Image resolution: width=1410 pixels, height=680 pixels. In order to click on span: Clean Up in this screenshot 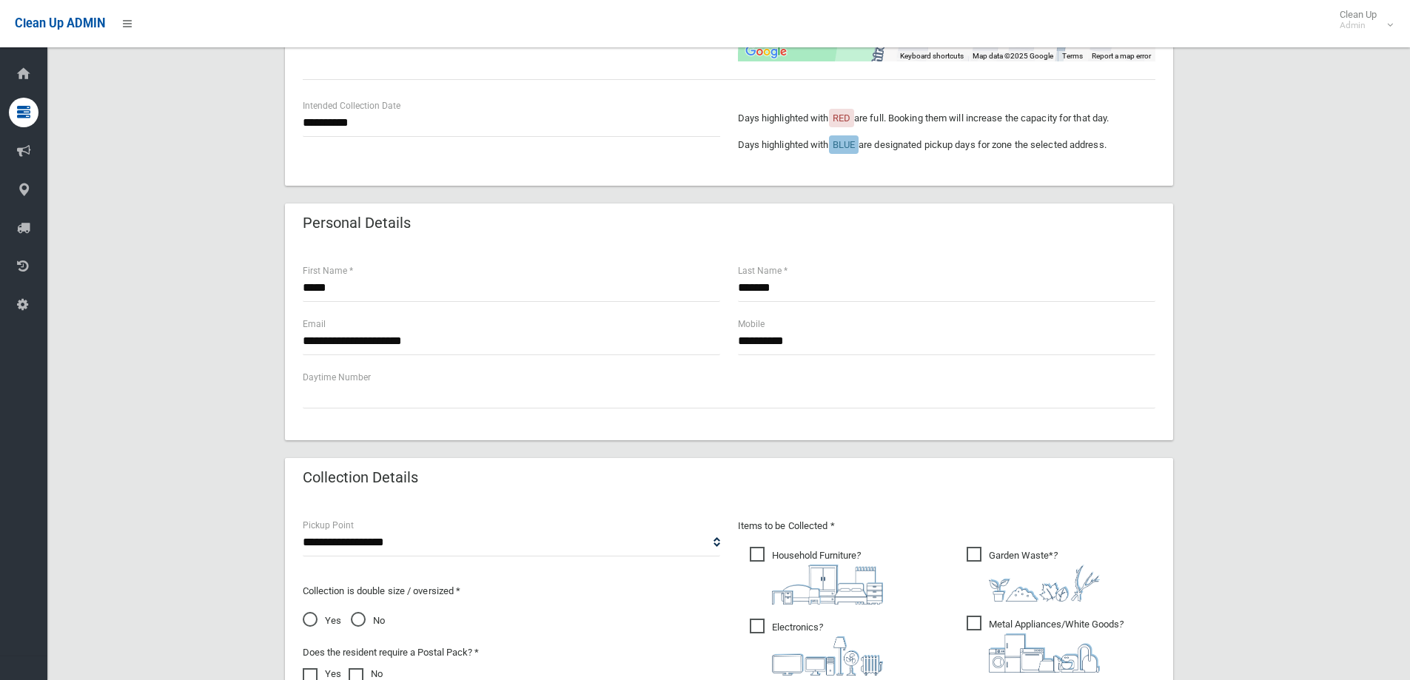, I will do `click(1362, 20)`.